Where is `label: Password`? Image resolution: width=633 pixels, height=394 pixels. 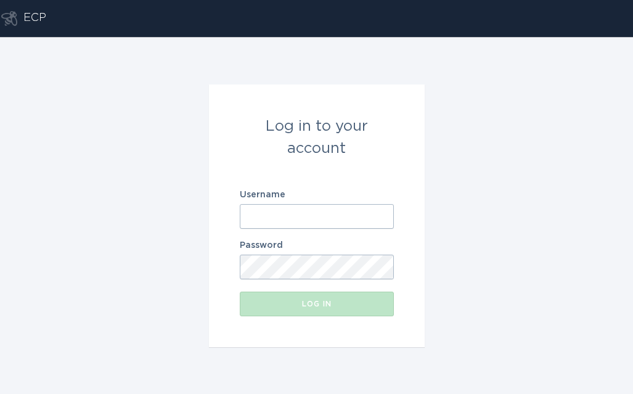 label: Password is located at coordinates (317, 245).